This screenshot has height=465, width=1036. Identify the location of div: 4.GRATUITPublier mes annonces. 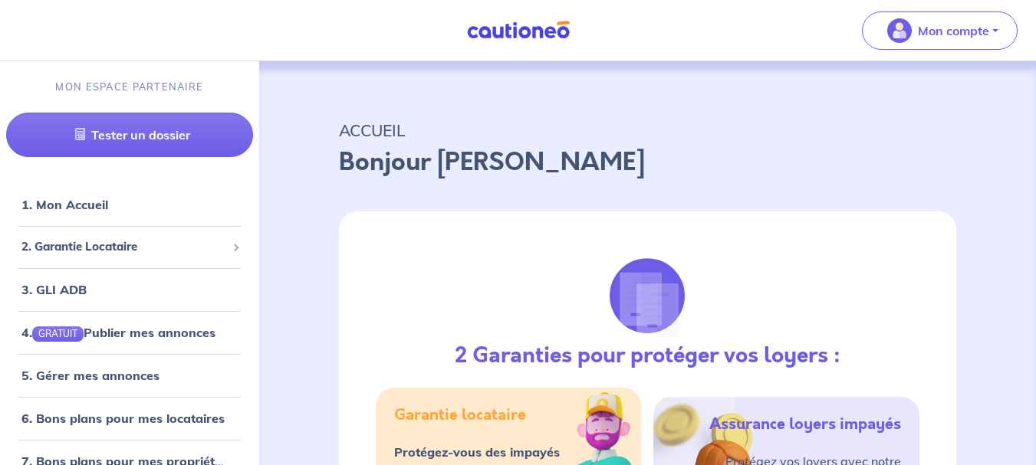
(130, 333).